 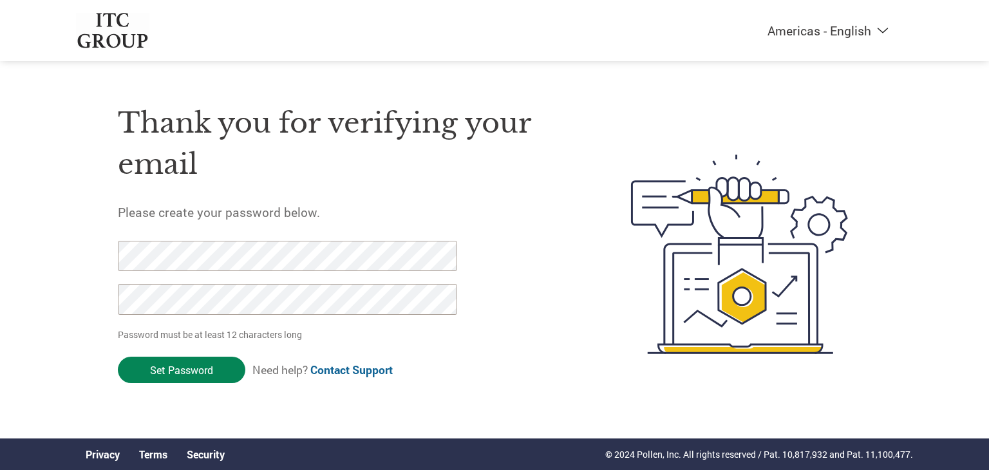 What do you see at coordinates (113, 30) in the screenshot?
I see `img: ITC Group` at bounding box center [113, 30].